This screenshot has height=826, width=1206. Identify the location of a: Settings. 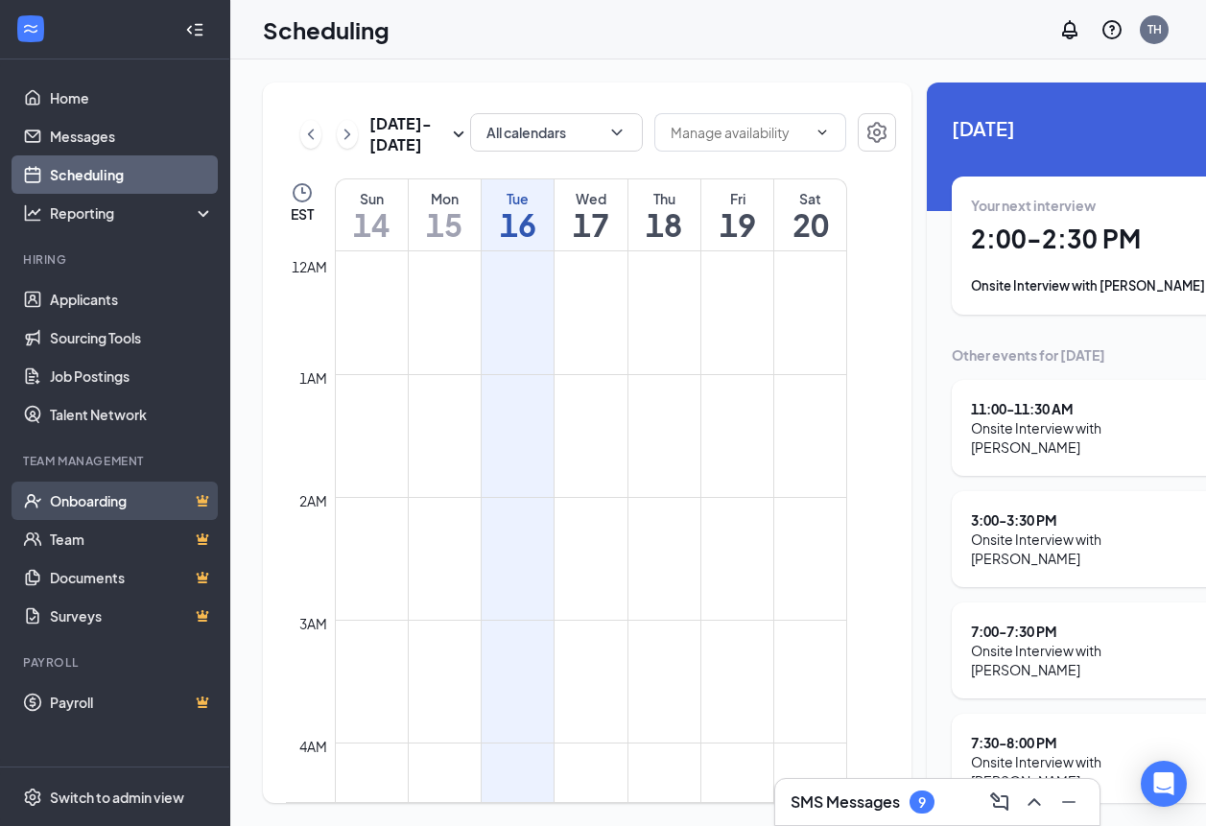
(877, 134).